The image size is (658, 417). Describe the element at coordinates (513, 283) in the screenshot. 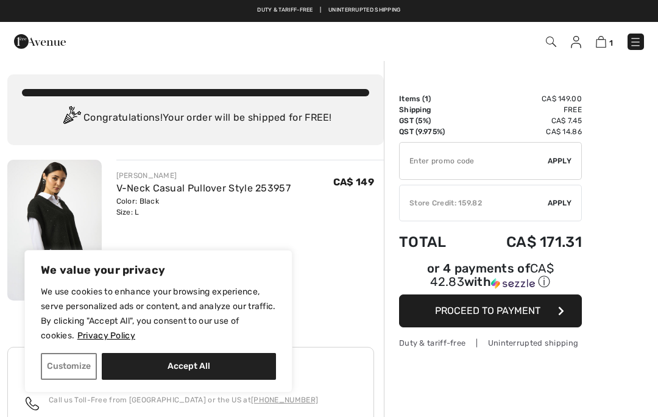

I see `img: Sezzle` at that location.